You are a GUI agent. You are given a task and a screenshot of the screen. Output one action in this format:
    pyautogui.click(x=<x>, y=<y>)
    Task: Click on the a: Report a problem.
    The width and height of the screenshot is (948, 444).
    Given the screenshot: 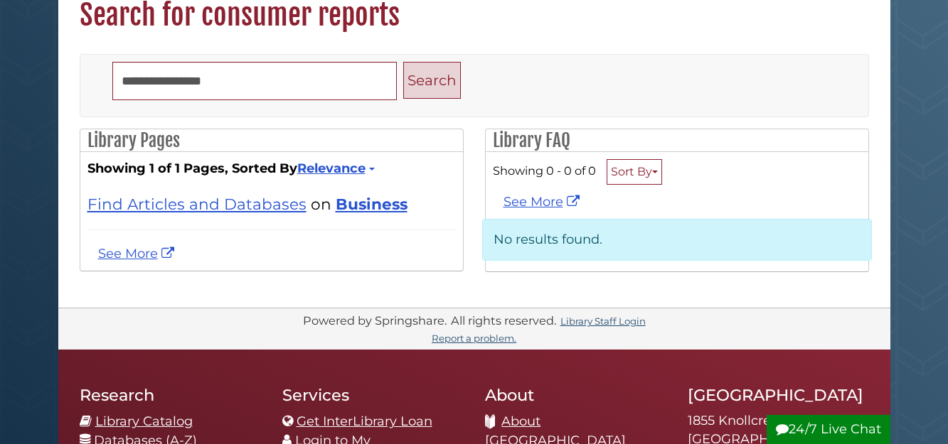 What is the action you would take?
    pyautogui.click(x=474, y=338)
    